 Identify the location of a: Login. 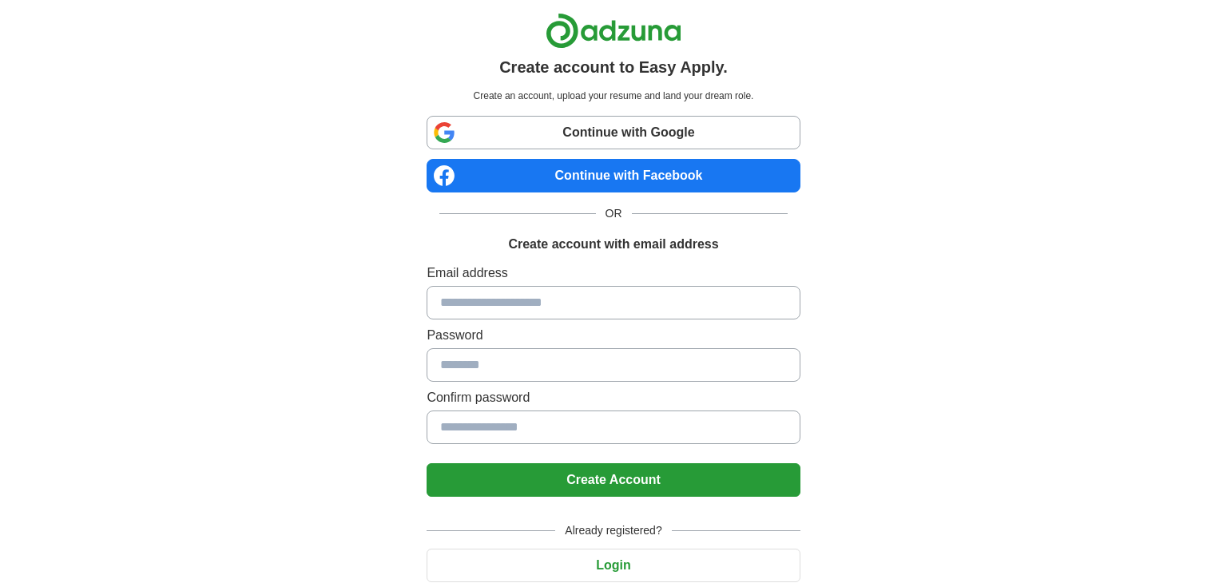
(613, 565).